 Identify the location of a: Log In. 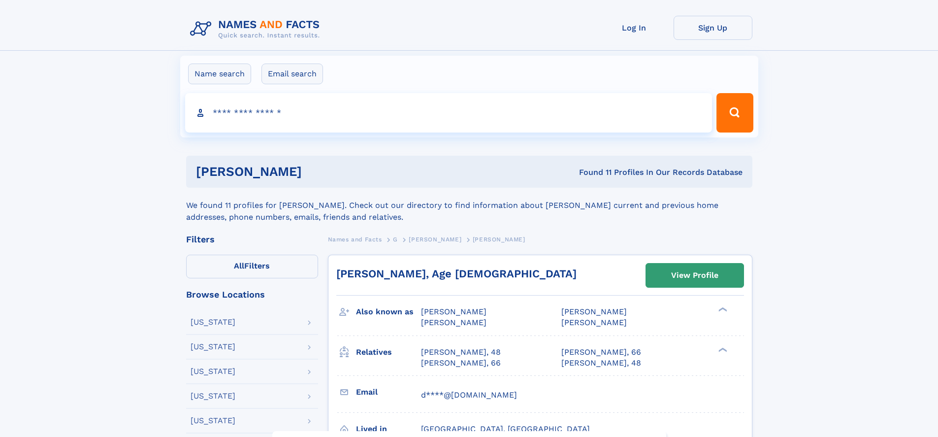
(634, 28).